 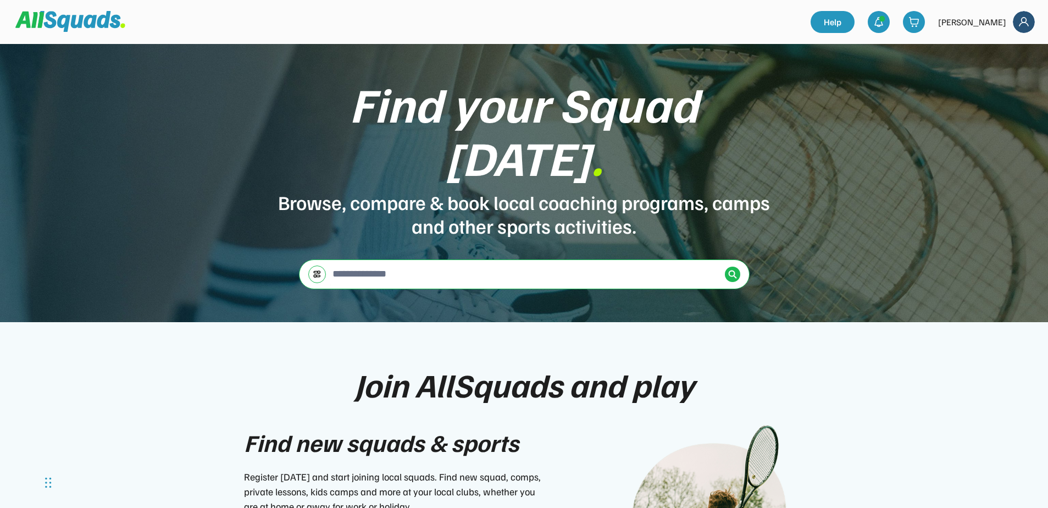 I want to click on div: Find new squads & sports, so click(x=381, y=442).